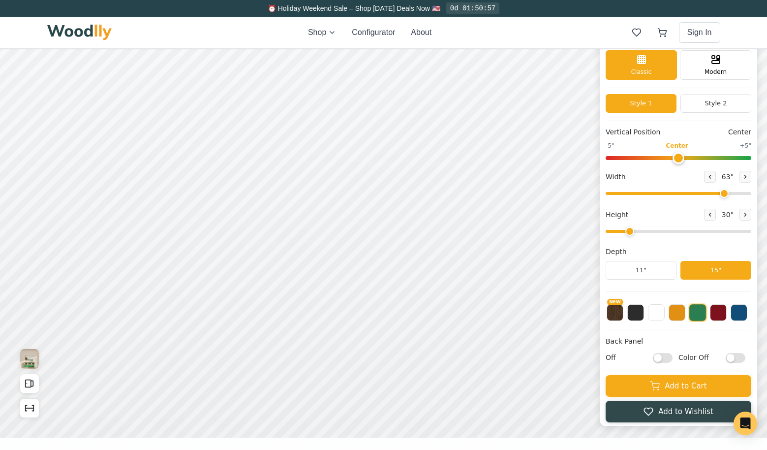  What do you see at coordinates (678, 373) in the screenshot?
I see `button: Add to Cart` at bounding box center [678, 373].